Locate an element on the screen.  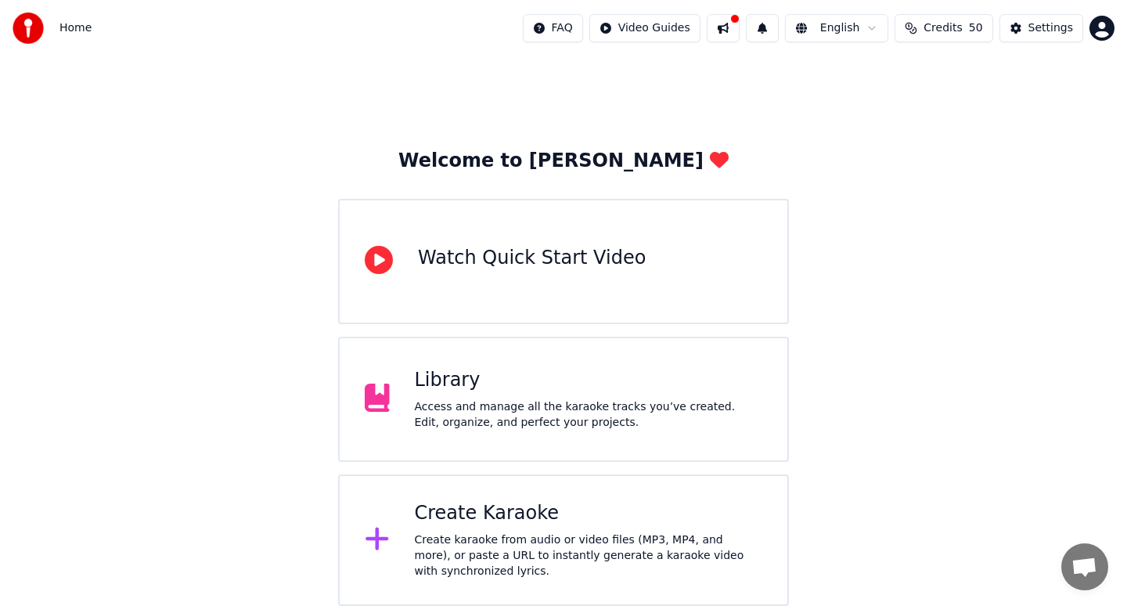
div: Access and manage all the karaoke tracks you’ve created. Edit, organize, and perfect your projects. is located at coordinates (588, 415).